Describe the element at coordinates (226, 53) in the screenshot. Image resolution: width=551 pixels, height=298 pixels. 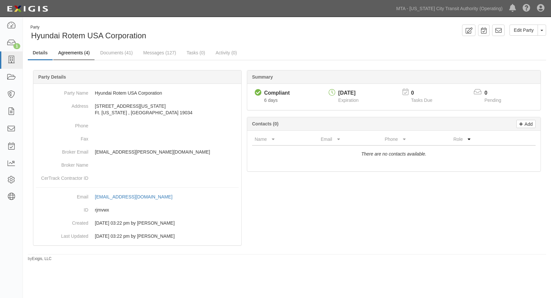
I see `a: Activity (0)` at that location.